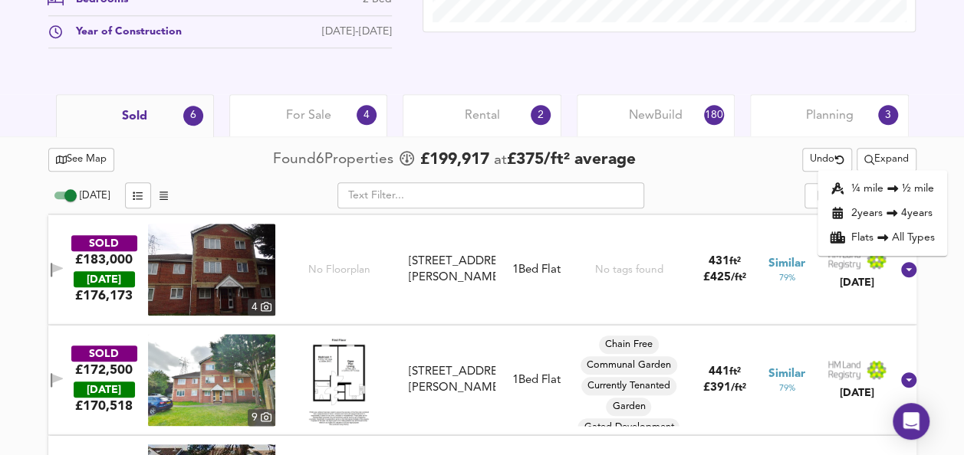  I want to click on input: Text Filter..., so click(491, 195).